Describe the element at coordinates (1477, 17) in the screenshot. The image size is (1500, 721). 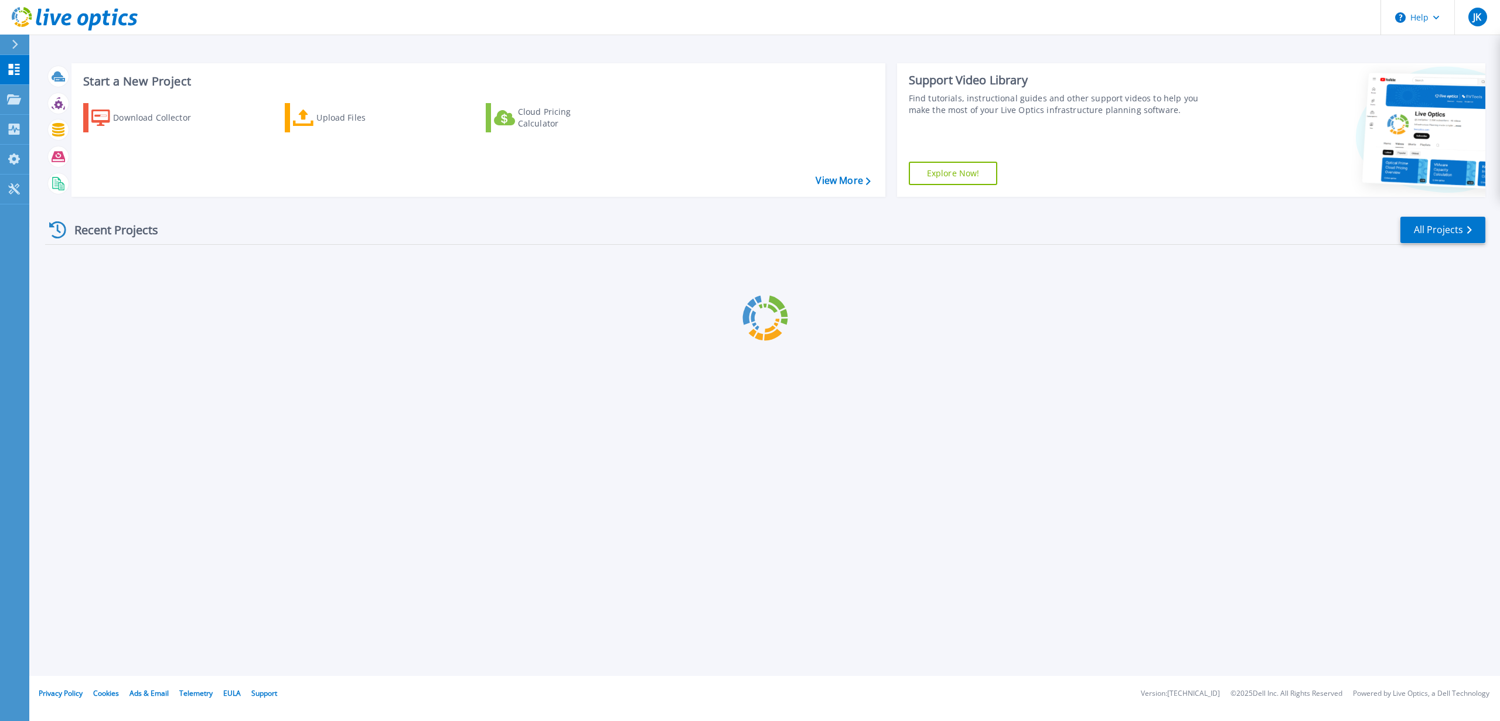
I see `span: JK` at that location.